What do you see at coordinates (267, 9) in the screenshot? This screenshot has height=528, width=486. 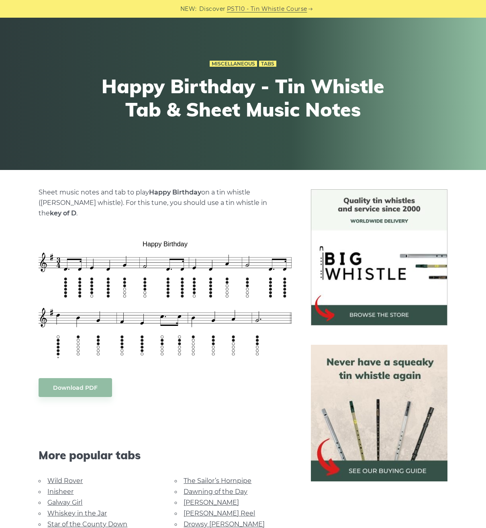 I see `a: PST10 - Tin Whistle Course` at bounding box center [267, 9].